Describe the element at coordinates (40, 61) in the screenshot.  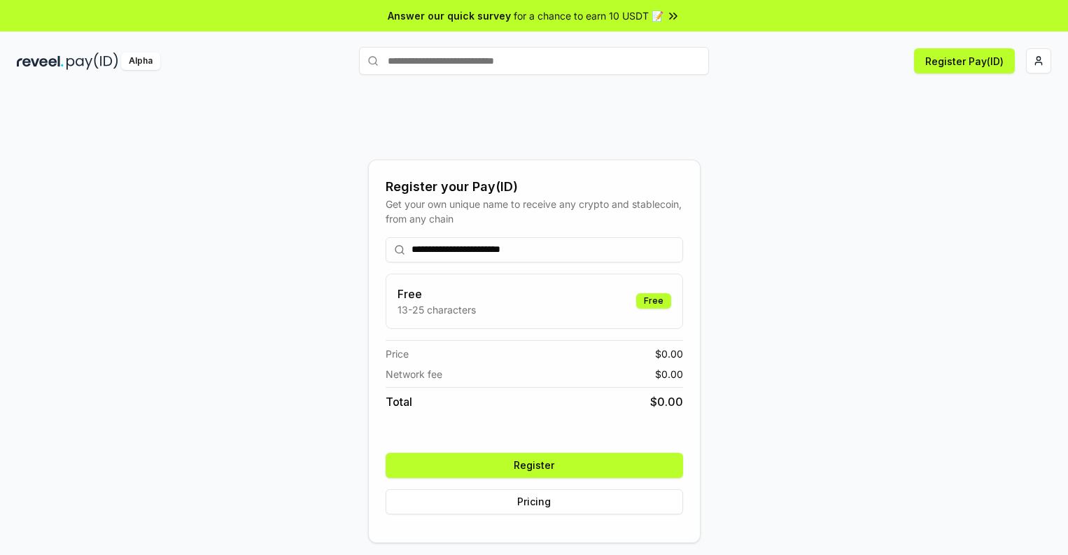
I see `img: reveel_dark` at that location.